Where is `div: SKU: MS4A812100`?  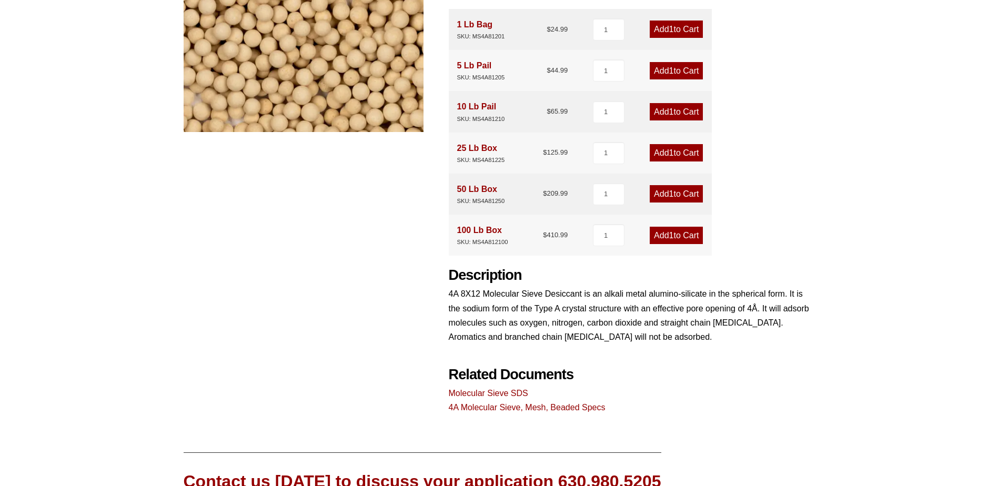 div: SKU: MS4A812100 is located at coordinates (482, 242).